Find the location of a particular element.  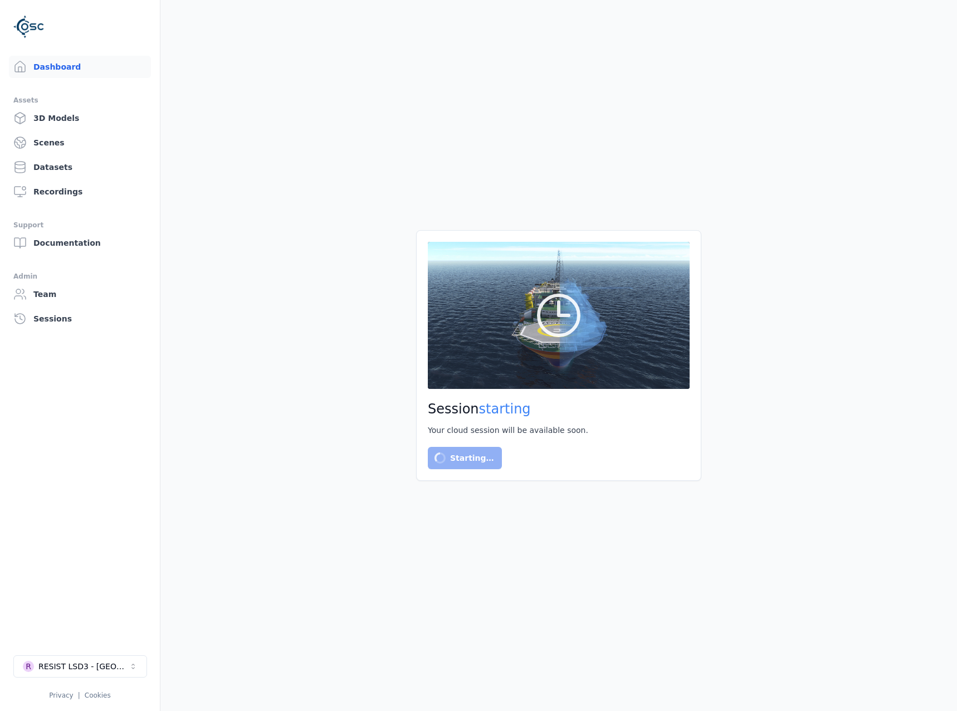

div: Assets is located at coordinates (80, 100).